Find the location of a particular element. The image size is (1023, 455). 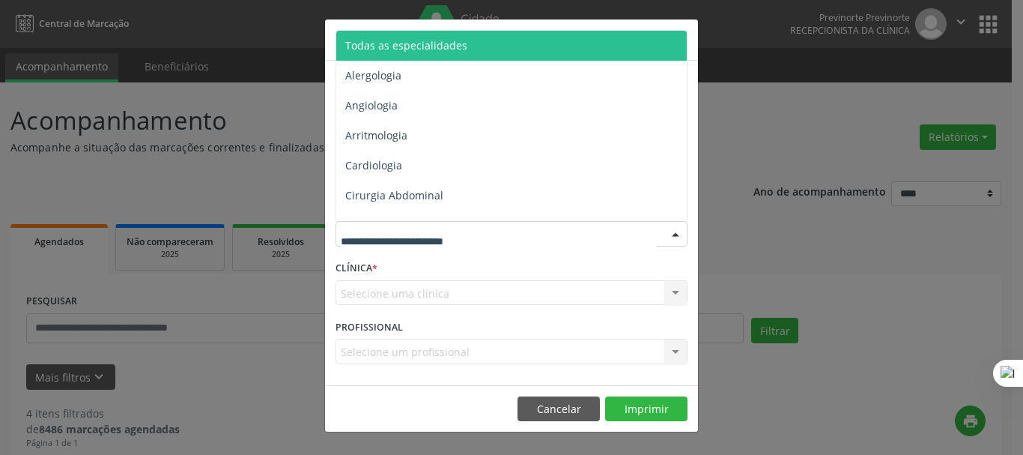

label: CLÍNICA is located at coordinates (356, 268).